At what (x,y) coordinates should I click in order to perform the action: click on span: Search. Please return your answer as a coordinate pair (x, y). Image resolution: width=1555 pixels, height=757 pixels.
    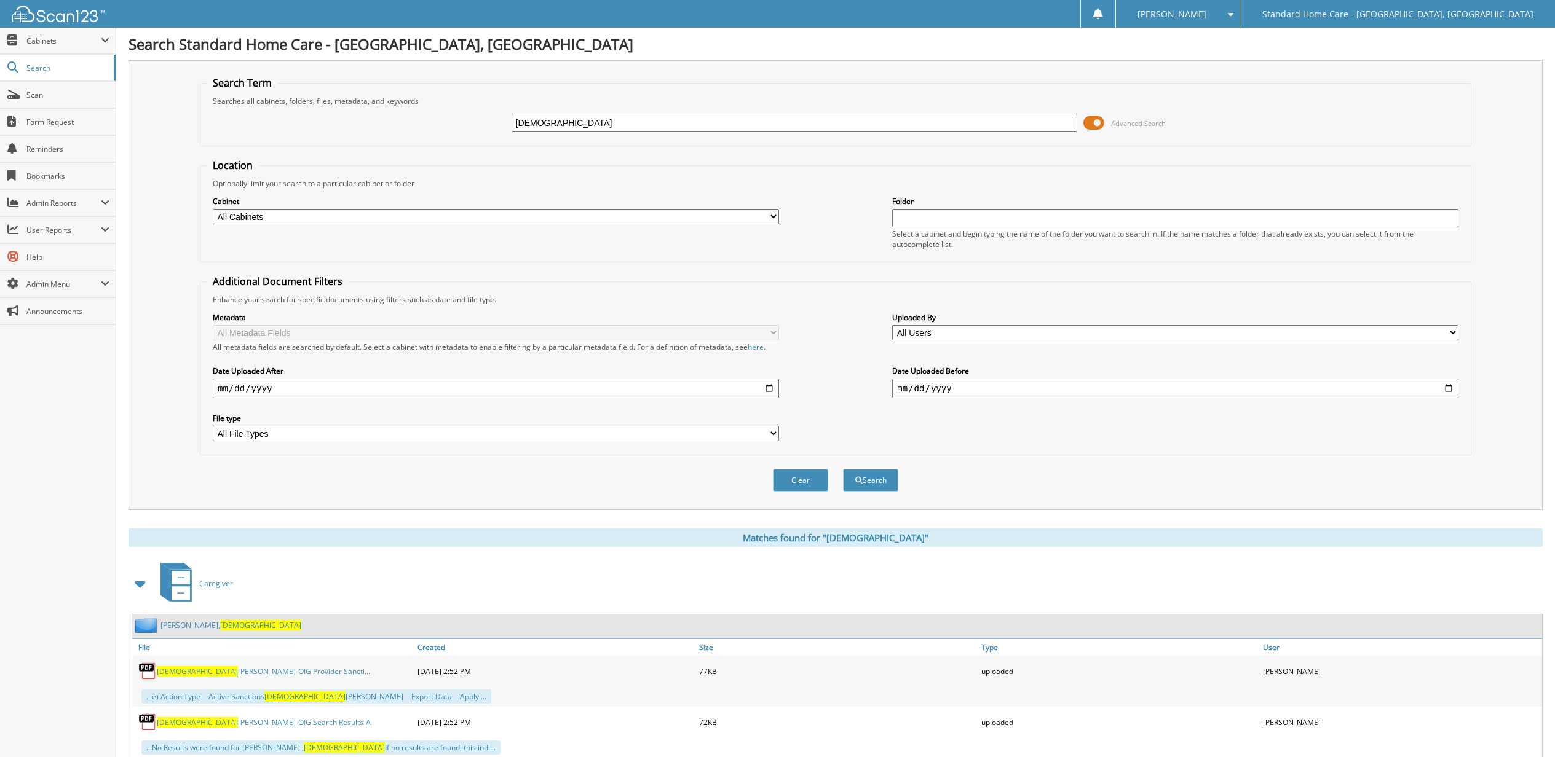
    Looking at the image, I should click on (67, 68).